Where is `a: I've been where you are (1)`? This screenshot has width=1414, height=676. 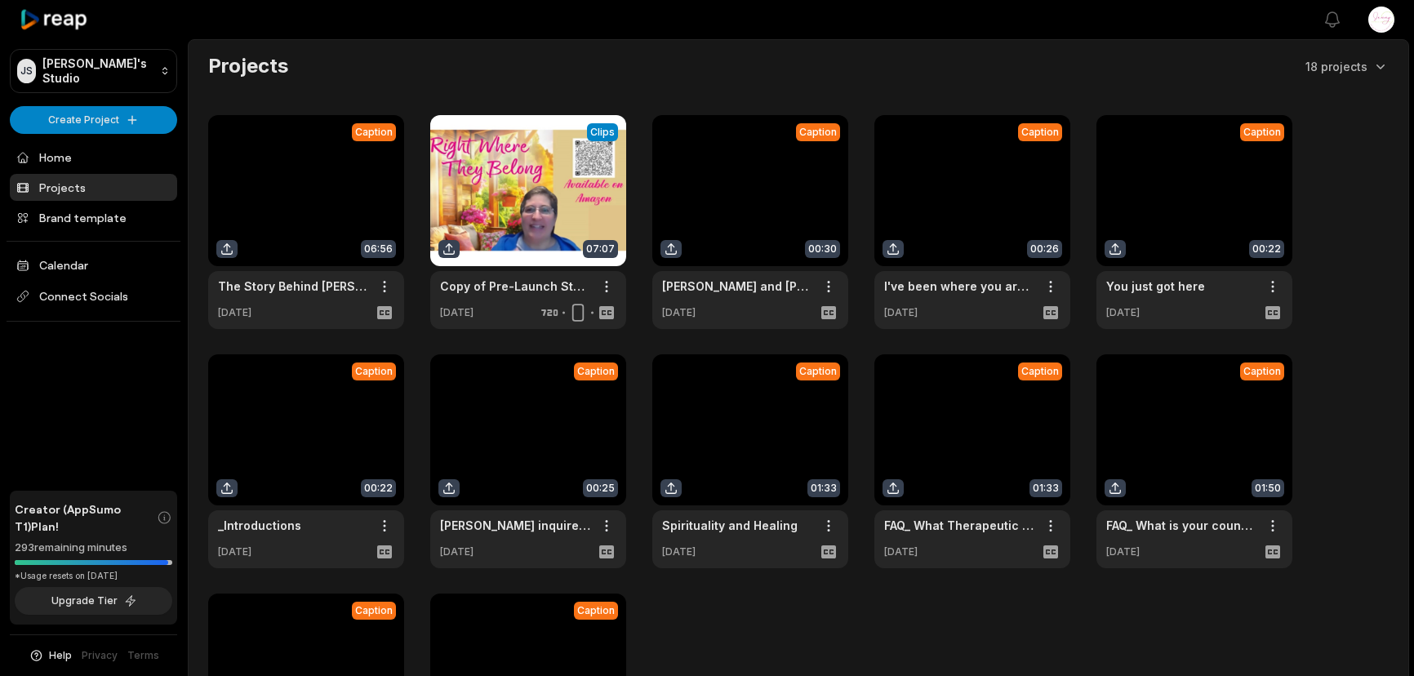 a: I've been where you are (1) is located at coordinates (960, 286).